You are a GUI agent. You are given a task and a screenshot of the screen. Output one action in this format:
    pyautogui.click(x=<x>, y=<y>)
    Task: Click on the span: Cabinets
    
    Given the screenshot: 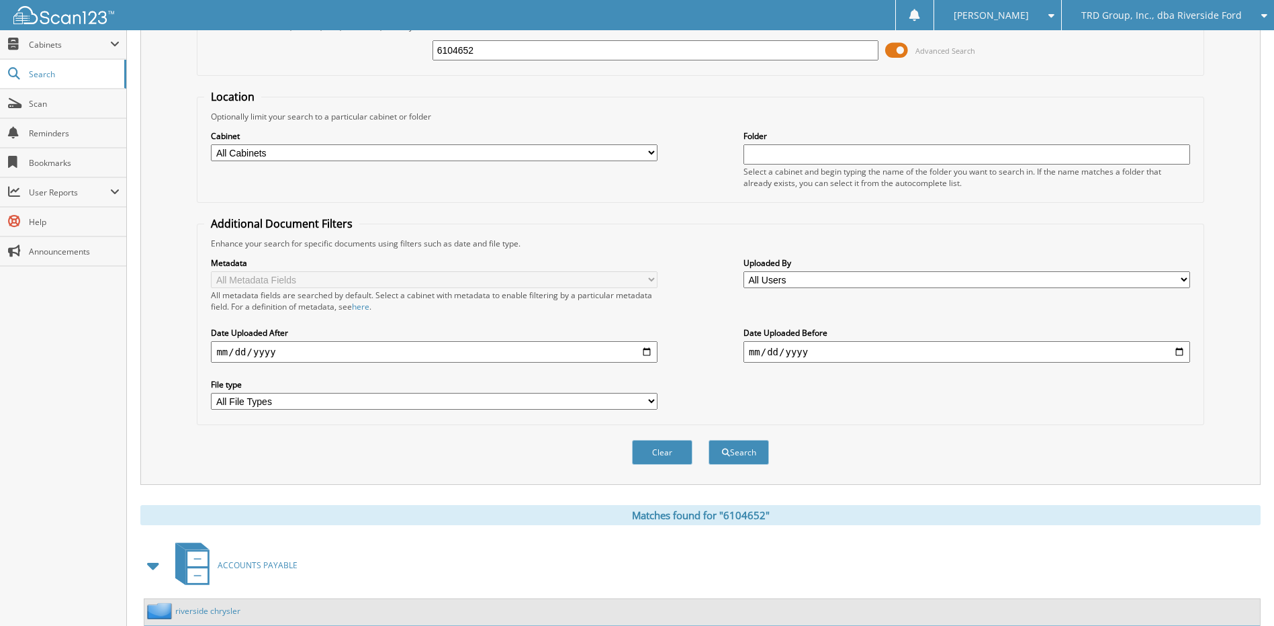 What is the action you would take?
    pyautogui.click(x=69, y=44)
    